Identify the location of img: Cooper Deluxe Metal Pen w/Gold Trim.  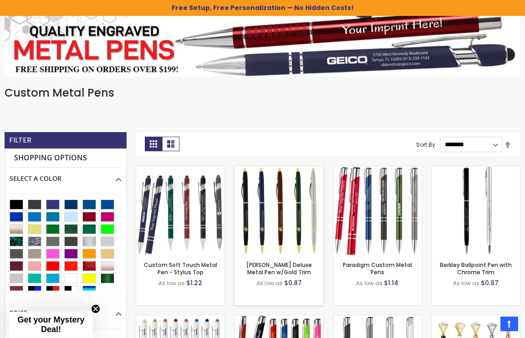
(279, 211).